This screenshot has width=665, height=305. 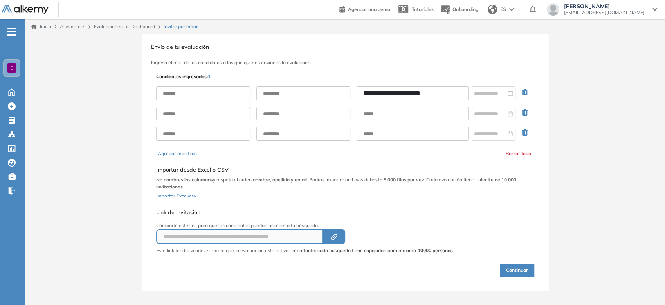 I want to click on strong: 10000 personas, so click(x=435, y=250).